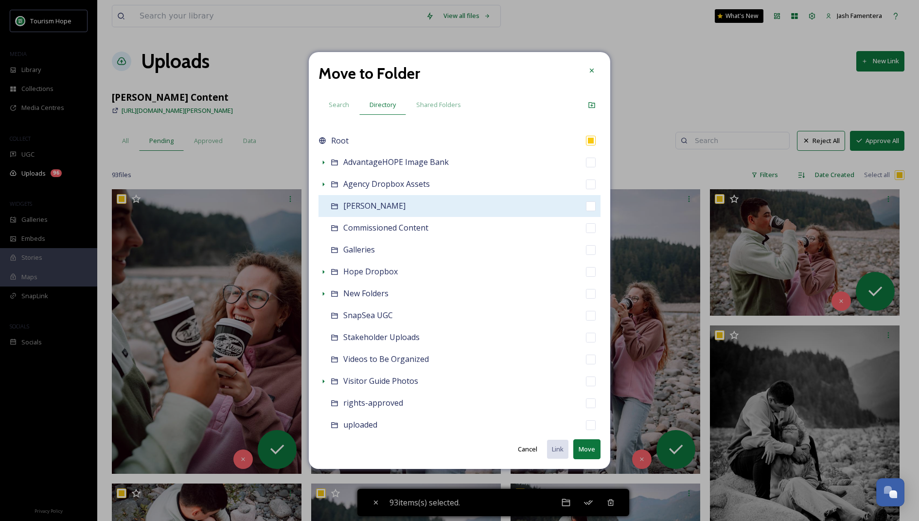  Describe the element at coordinates (339, 105) in the screenshot. I see `span: Search` at that location.